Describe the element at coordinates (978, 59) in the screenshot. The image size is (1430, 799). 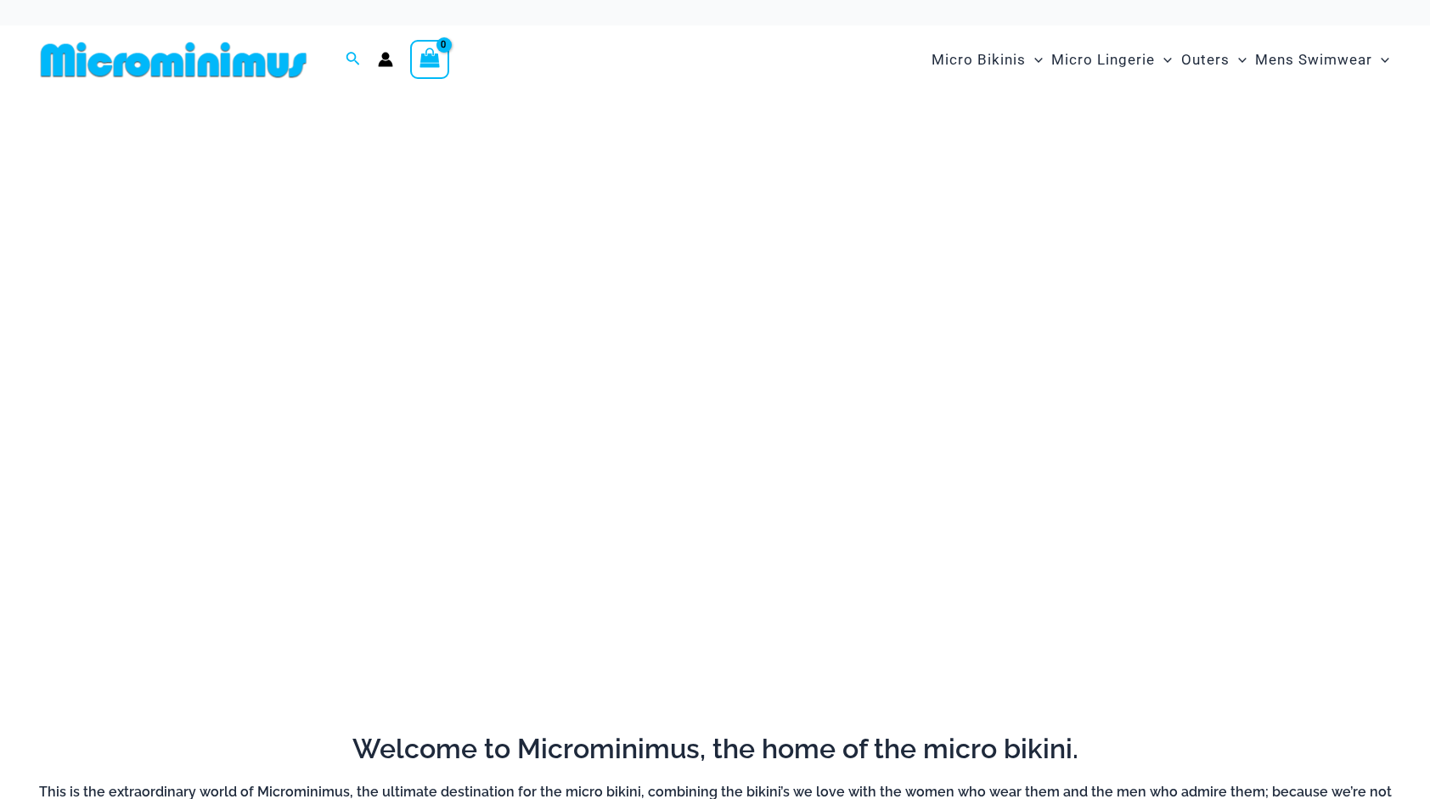
I see `span: Micro Bikinis` at that location.